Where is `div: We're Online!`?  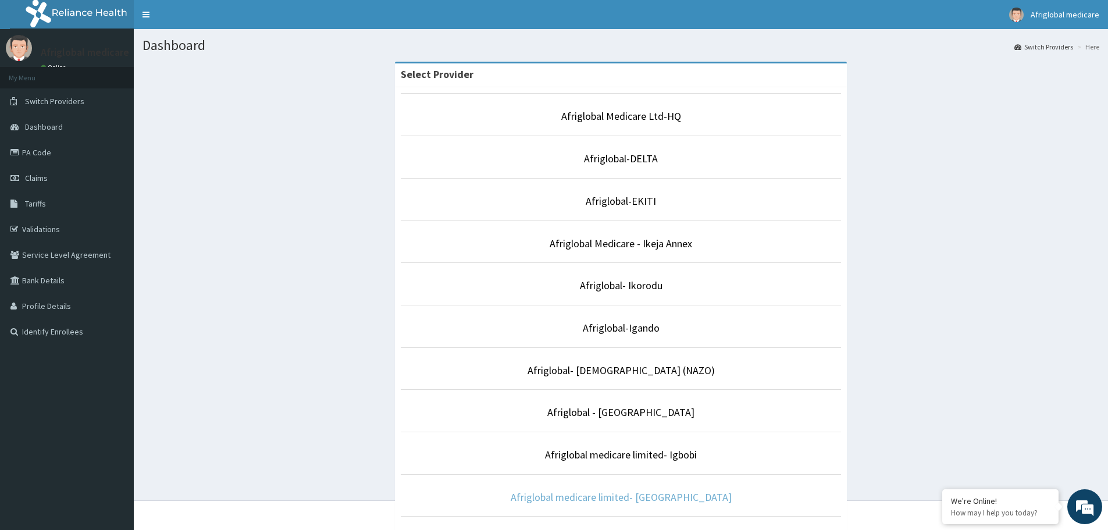 div: We're Online! is located at coordinates (1000, 501).